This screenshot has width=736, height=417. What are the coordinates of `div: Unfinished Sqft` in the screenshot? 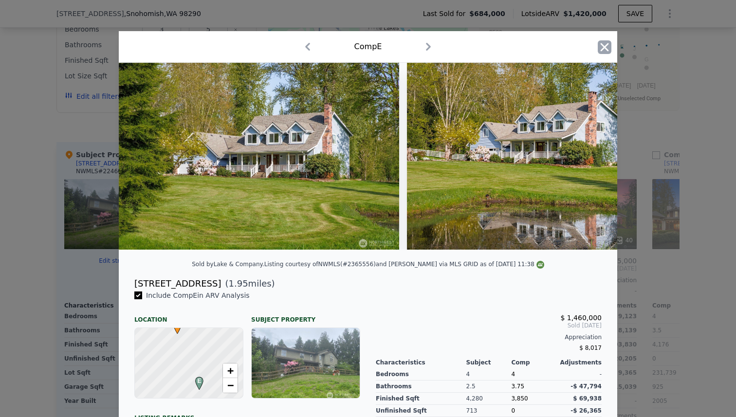 It's located at (421, 411).